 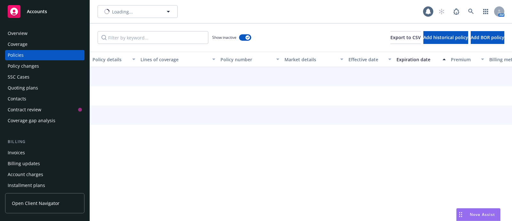 What do you see at coordinates (45, 66) in the screenshot?
I see `a: Policy changes` at bounding box center [45, 66].